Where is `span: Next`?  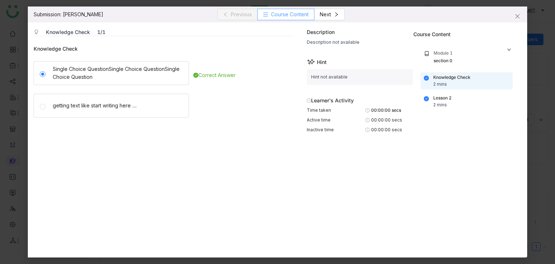 span: Next is located at coordinates (325, 14).